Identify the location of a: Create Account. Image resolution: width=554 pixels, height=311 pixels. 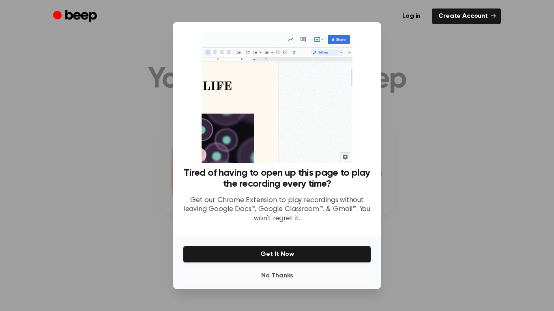
(466, 16).